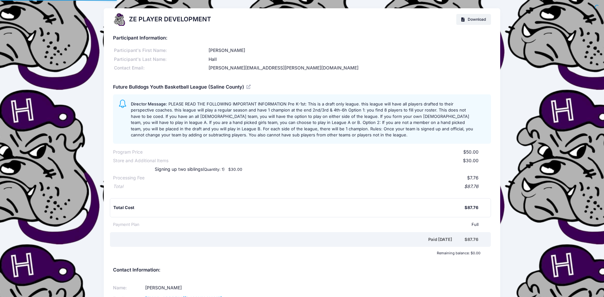  I want to click on div: Hall, so click(349, 59).